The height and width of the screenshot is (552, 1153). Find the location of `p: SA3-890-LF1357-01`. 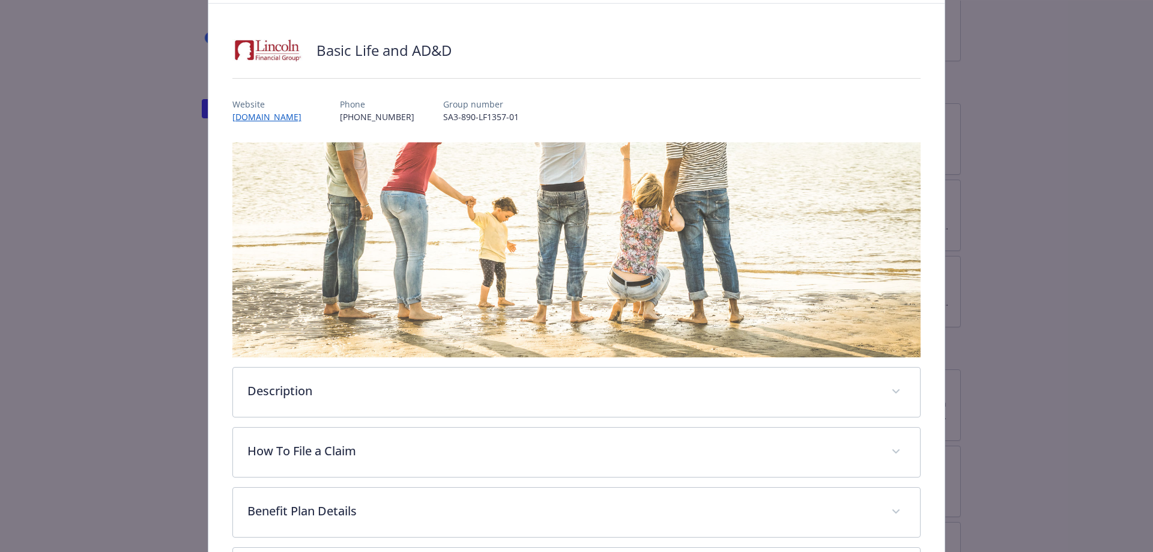

p: SA3-890-LF1357-01 is located at coordinates (481, 117).